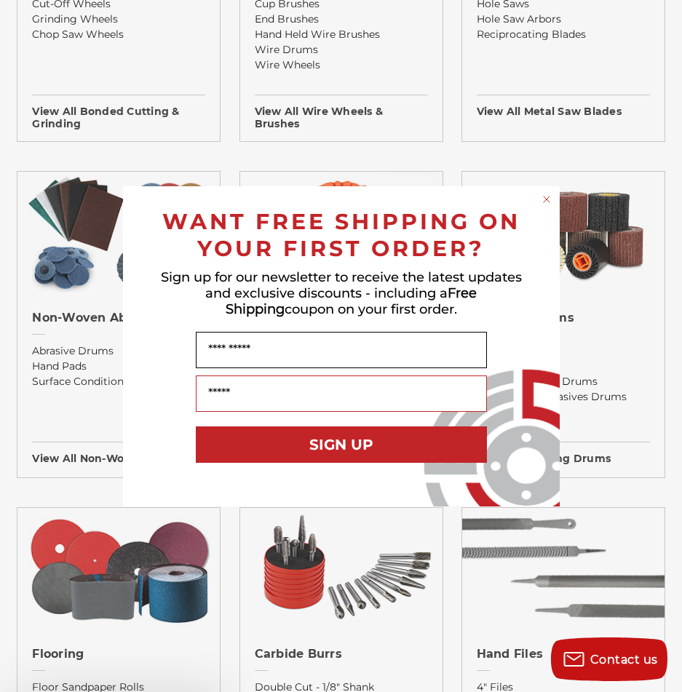  Describe the element at coordinates (351, 301) in the screenshot. I see `span: Free Shipping` at that location.